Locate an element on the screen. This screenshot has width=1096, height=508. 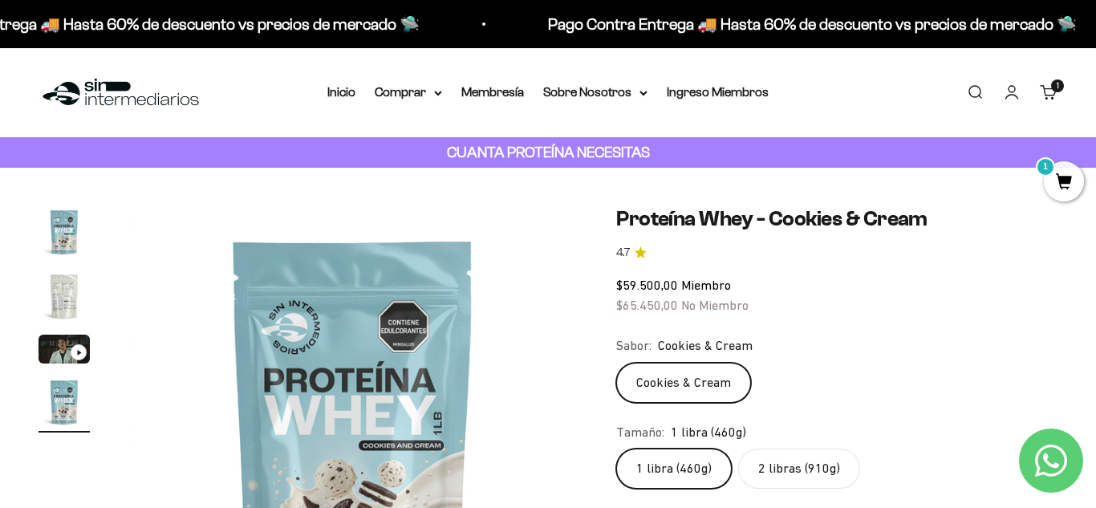
span: $59.500,00 is located at coordinates (647, 285).